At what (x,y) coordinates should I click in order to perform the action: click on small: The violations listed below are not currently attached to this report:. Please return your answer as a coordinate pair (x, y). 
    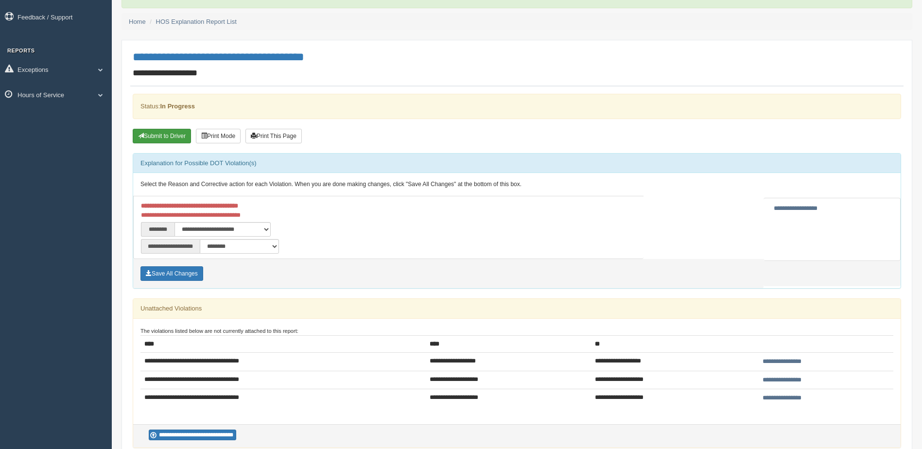
    Looking at the image, I should click on (219, 331).